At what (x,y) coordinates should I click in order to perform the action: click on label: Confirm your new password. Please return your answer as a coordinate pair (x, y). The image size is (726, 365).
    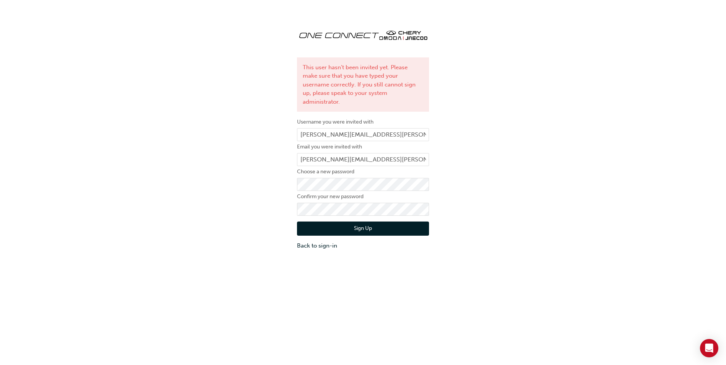
    Looking at the image, I should click on (363, 197).